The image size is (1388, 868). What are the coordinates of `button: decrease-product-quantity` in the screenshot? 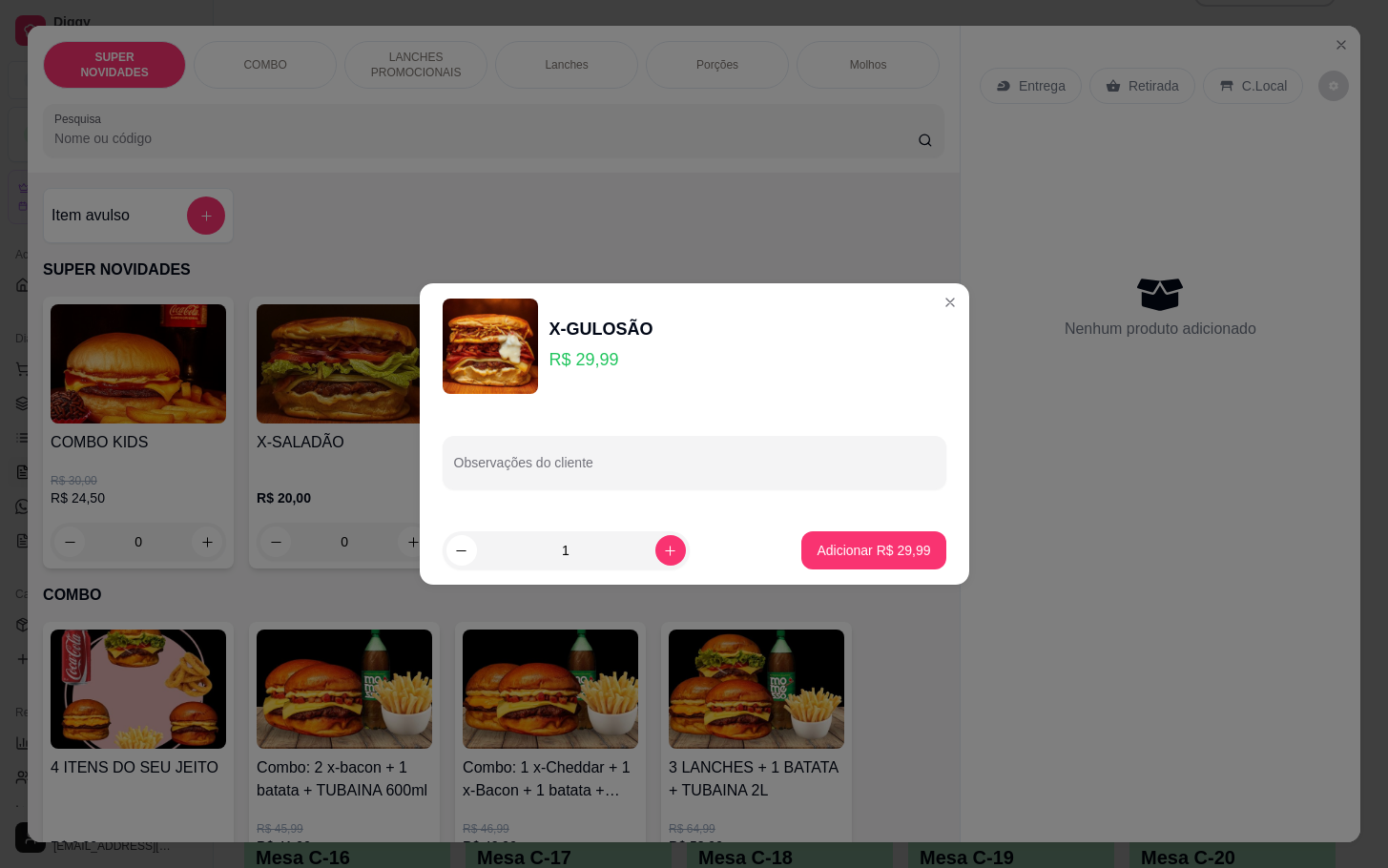 It's located at (462, 550).